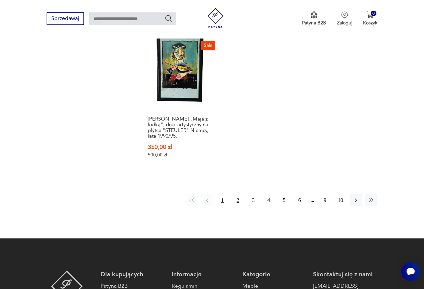  I want to click on button: 6, so click(299, 200).